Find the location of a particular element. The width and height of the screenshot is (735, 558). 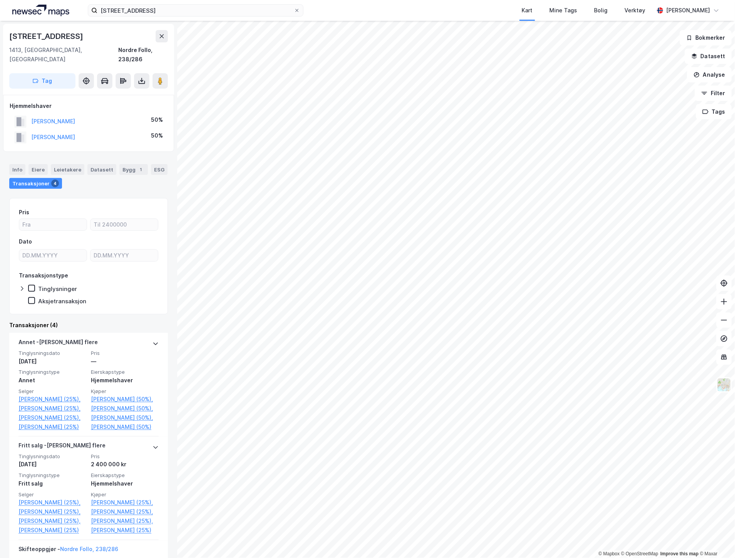

img: logo.a4113a55bc3d86da70a041830d287a7e.svg is located at coordinates (41, 10).